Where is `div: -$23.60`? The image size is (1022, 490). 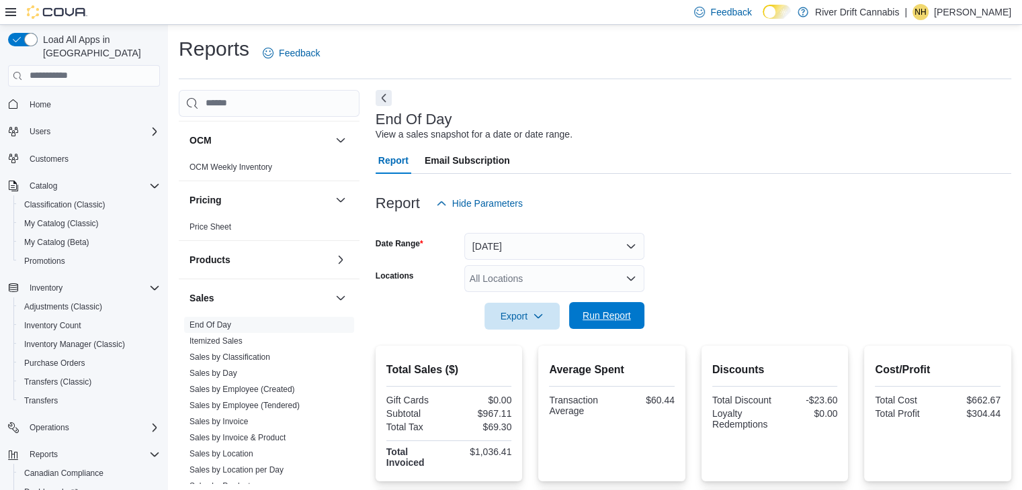 div: -$23.60 is located at coordinates (807, 400).